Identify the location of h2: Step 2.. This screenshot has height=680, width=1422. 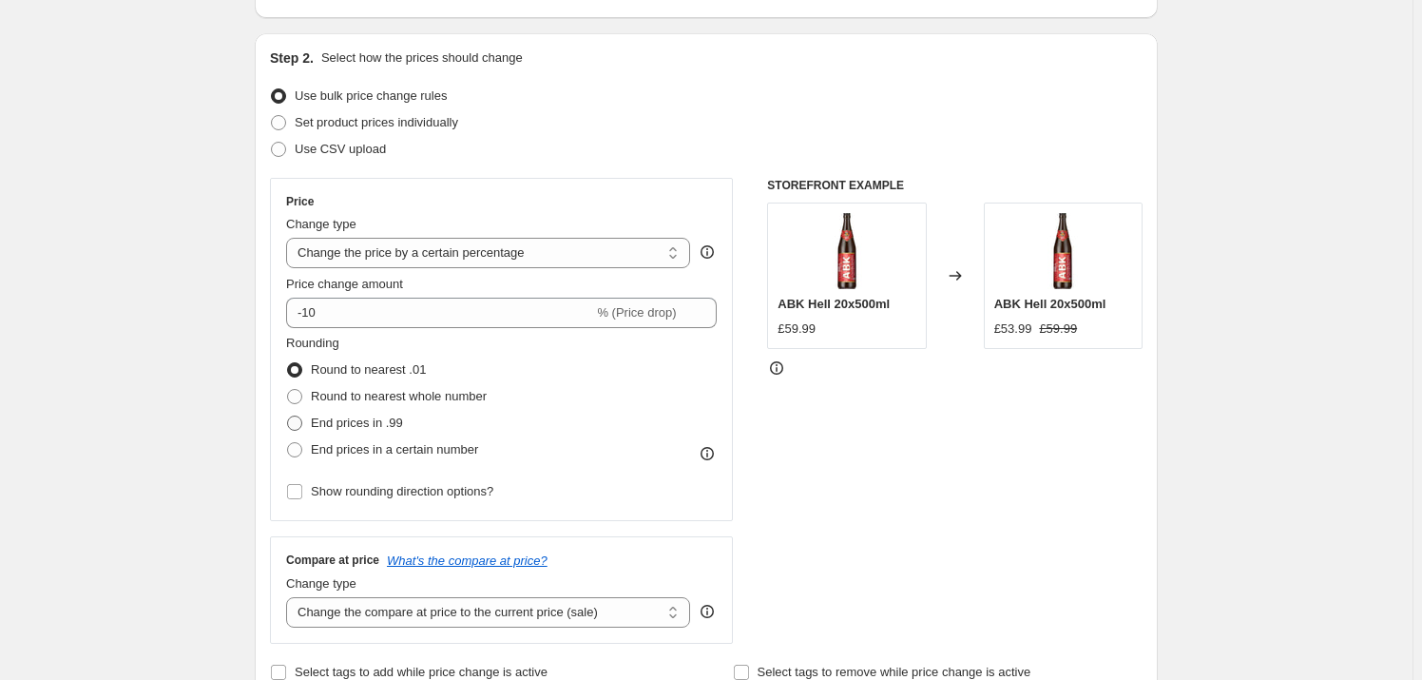
(292, 58).